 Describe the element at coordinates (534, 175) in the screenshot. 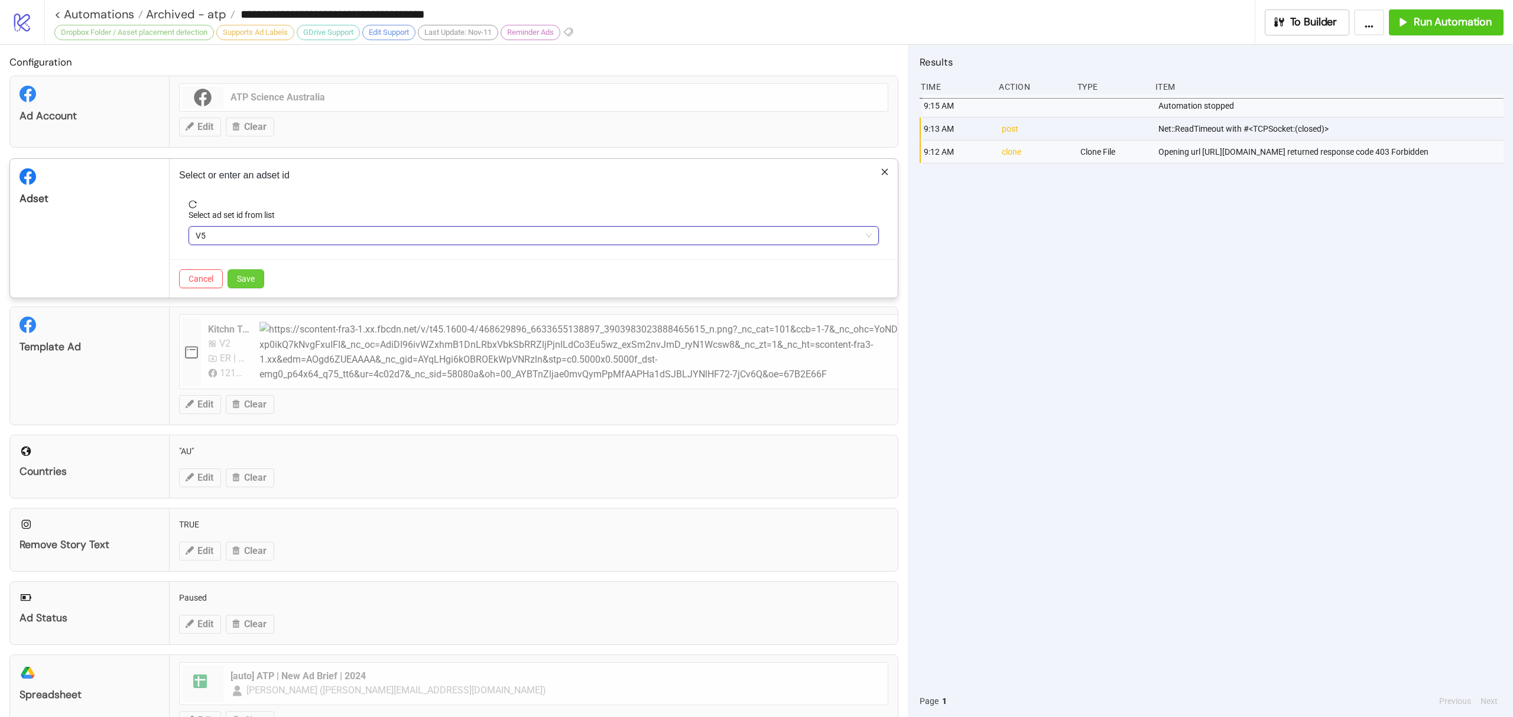

I see `p: Select or enter an adset id` at that location.